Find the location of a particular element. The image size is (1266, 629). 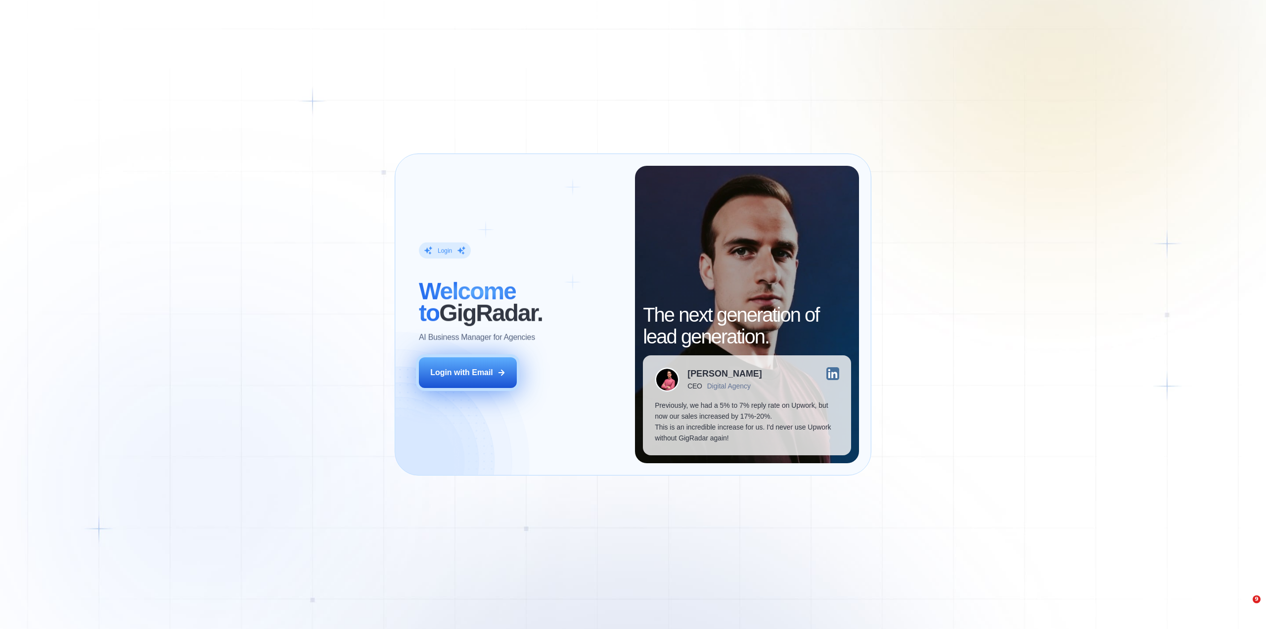

h2: The next generation of lead generation. is located at coordinates (747, 326).